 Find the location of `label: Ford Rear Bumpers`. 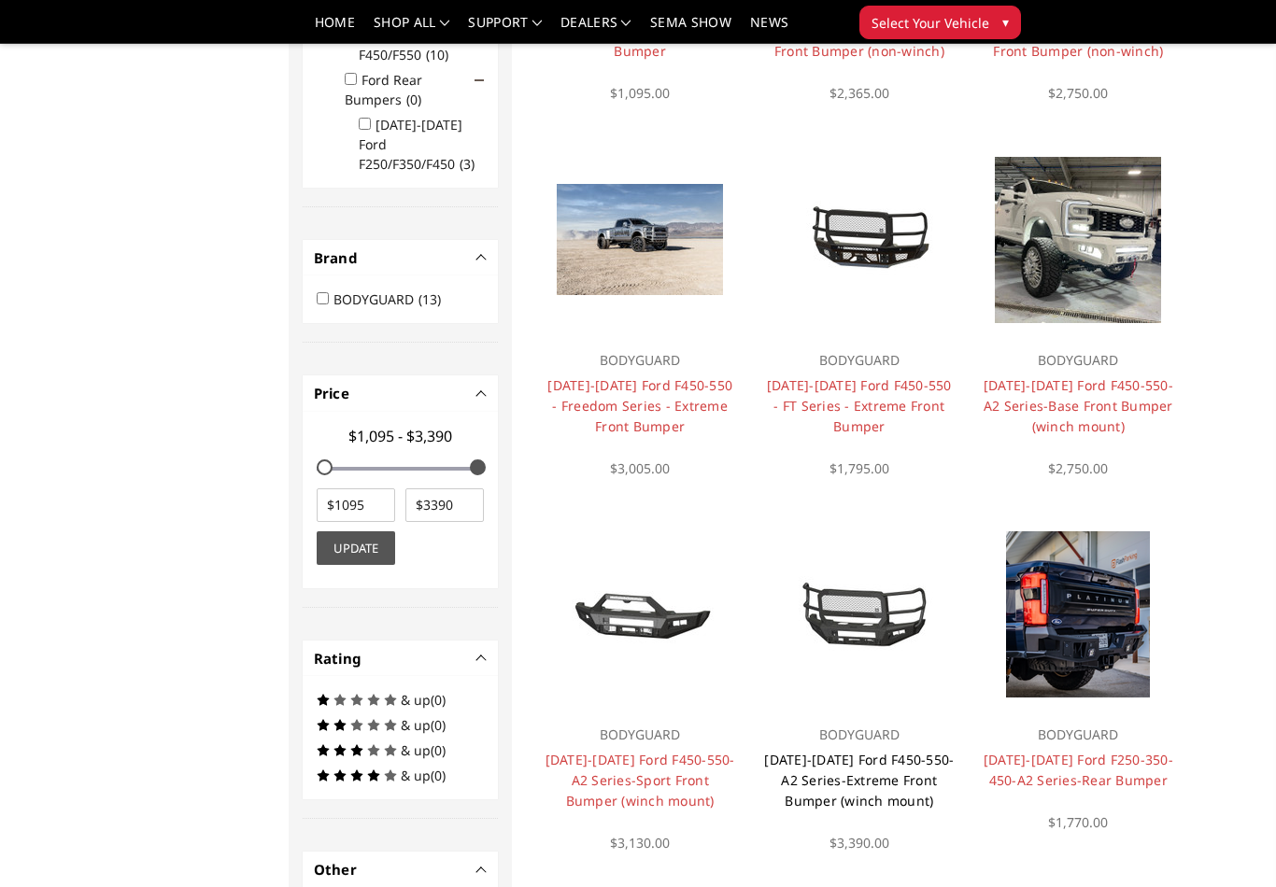

label: Ford Rear Bumpers is located at coordinates (388, 90).